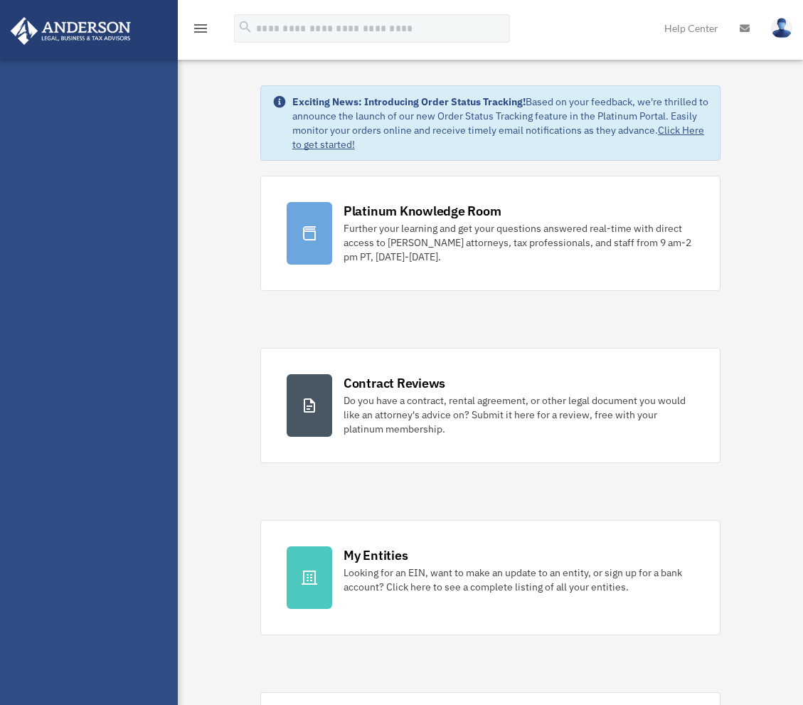 Image resolution: width=803 pixels, height=705 pixels. I want to click on strong: Exciting News: Introducing Order Status Tracking!, so click(409, 102).